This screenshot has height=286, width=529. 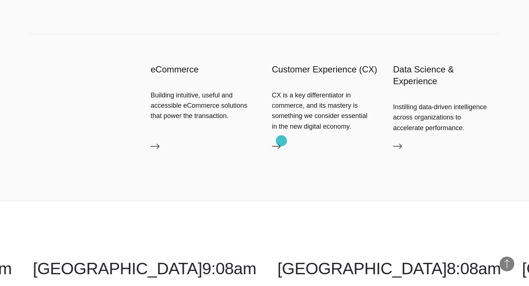 What do you see at coordinates (204, 106) in the screenshot?
I see `div: Building intuitive, useful and accessible eCommerce solutions that power the transaction.` at bounding box center [204, 106].